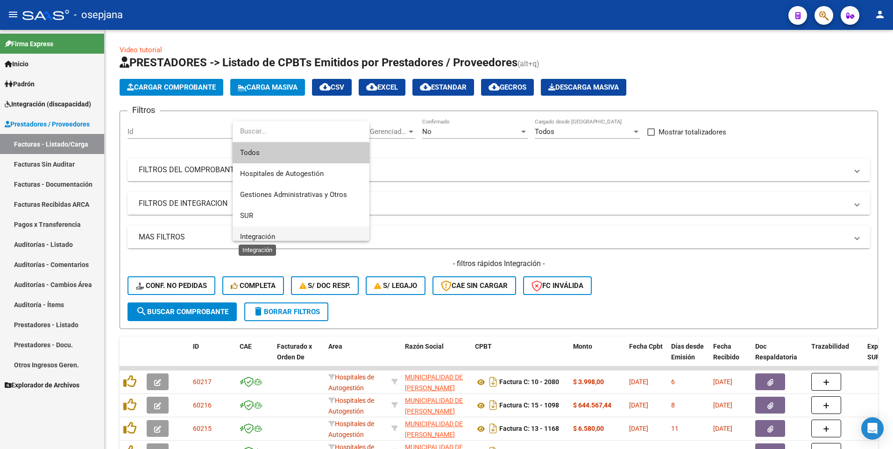 This screenshot has height=449, width=893. What do you see at coordinates (872, 429) in the screenshot?
I see `div: Open Intercom Messenger` at bounding box center [872, 429].